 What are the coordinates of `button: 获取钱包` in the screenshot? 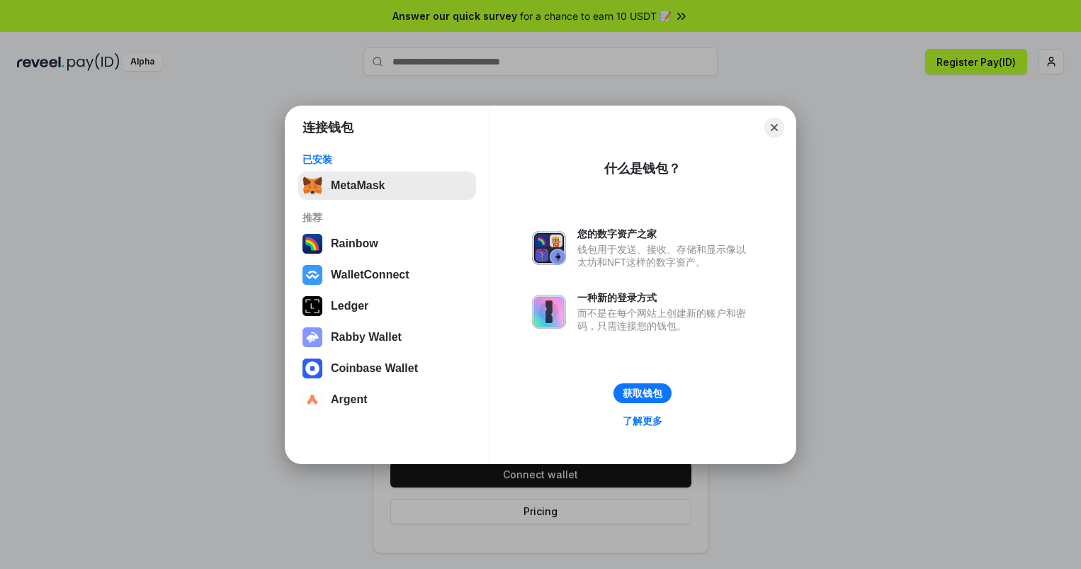 It's located at (642, 393).